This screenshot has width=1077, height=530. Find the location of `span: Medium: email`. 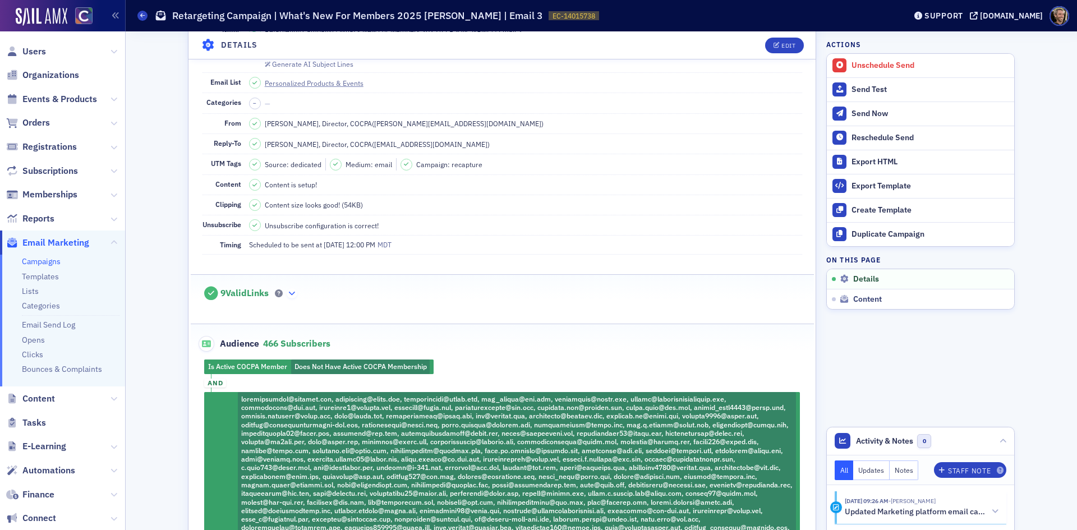

span: Medium: email is located at coordinates (369, 164).